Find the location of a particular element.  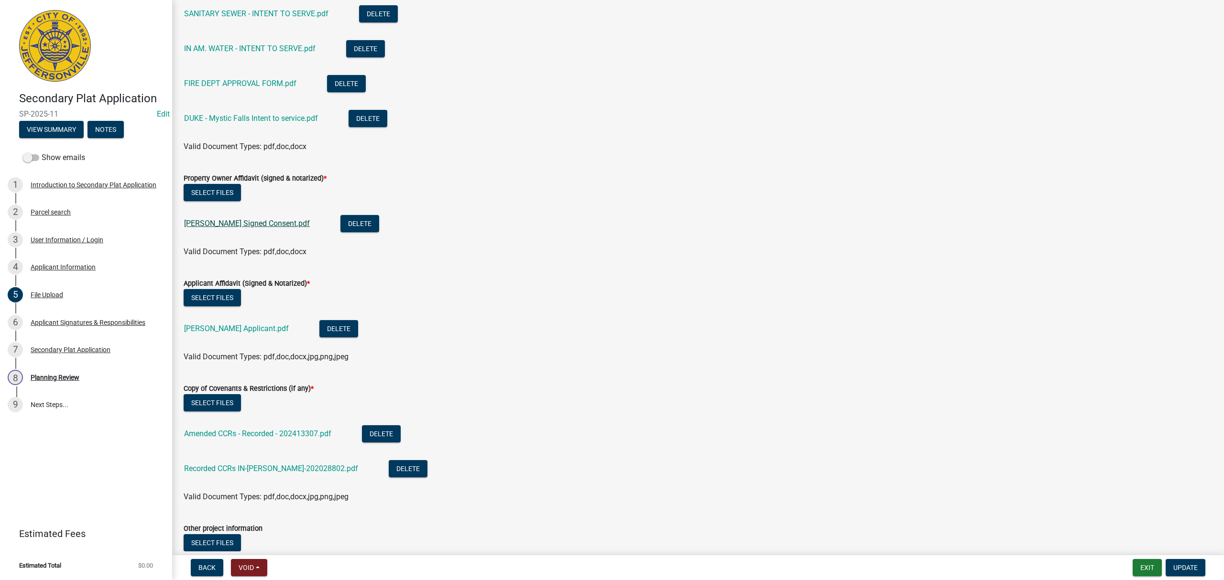

div: 4 is located at coordinates (15, 267).